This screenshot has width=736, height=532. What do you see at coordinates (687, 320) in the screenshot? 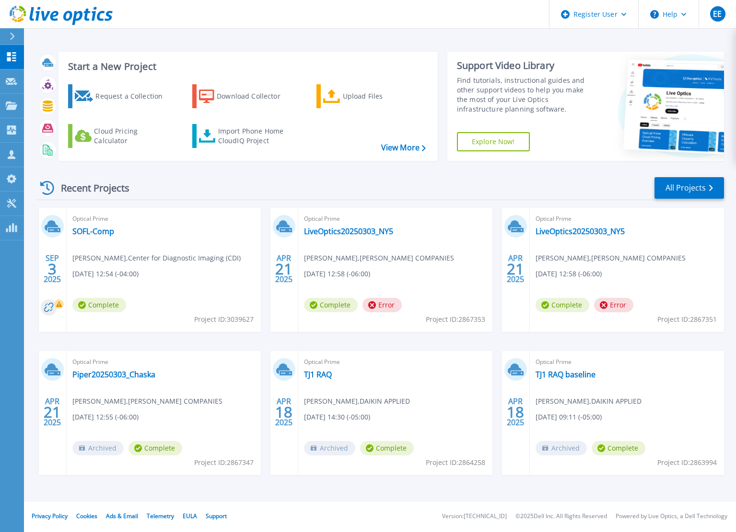
I see `span: Project ID: 2867351` at bounding box center [687, 320].